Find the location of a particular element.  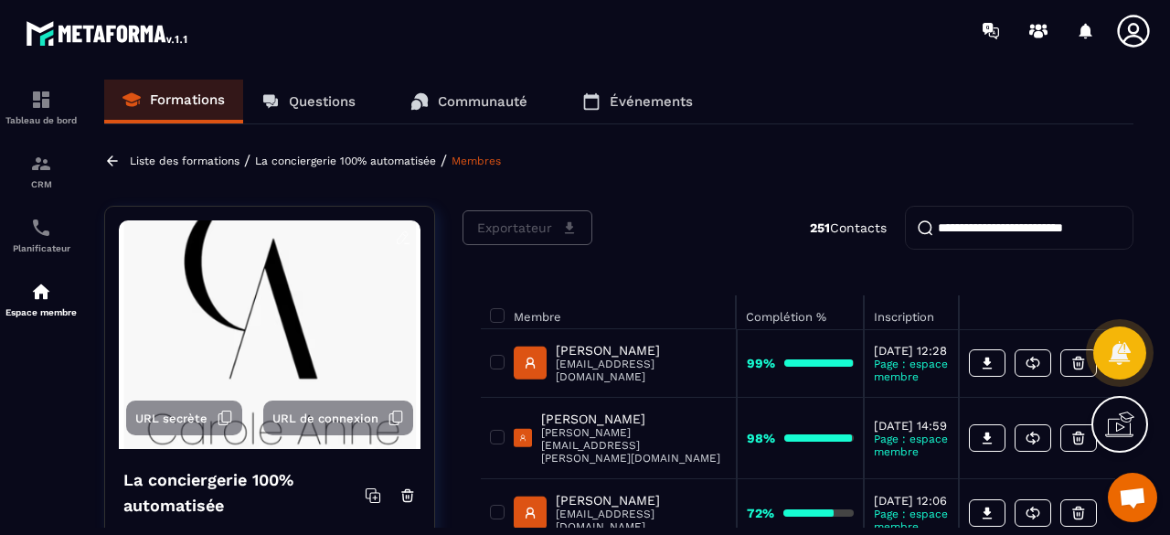

p: Communauté is located at coordinates (483, 101).